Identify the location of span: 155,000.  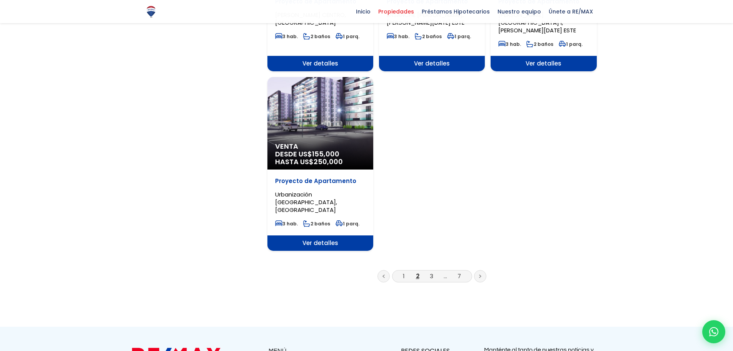
(326, 154).